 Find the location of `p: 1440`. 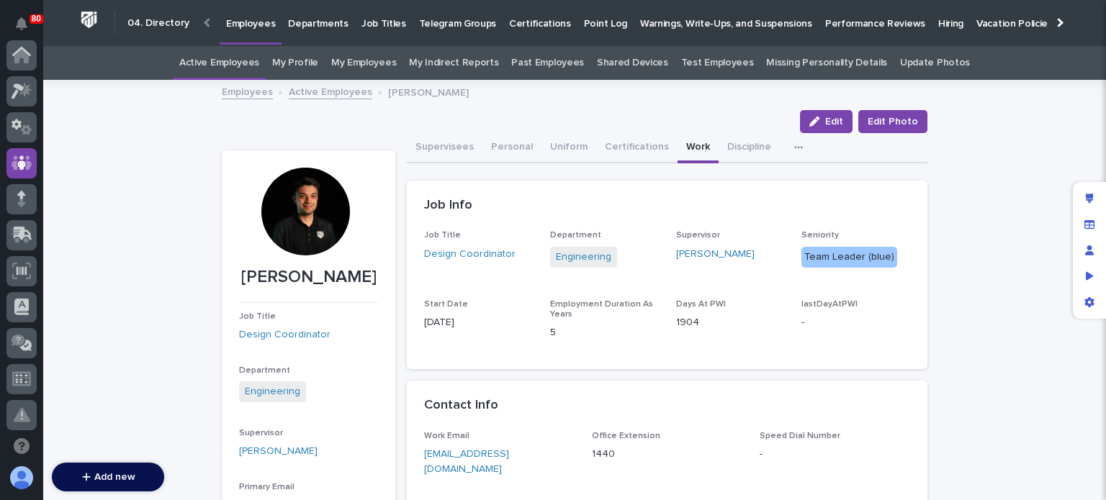

p: 1440 is located at coordinates (667, 454).